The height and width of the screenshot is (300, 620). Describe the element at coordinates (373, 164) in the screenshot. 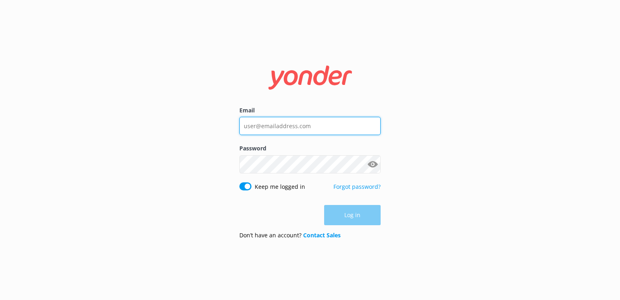

I see `button: Show password` at that location.